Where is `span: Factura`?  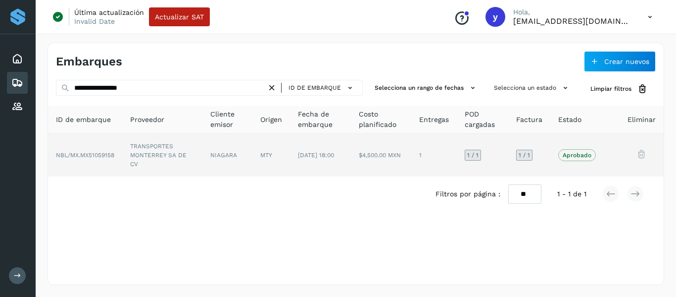
span: Factura is located at coordinates (529, 119).